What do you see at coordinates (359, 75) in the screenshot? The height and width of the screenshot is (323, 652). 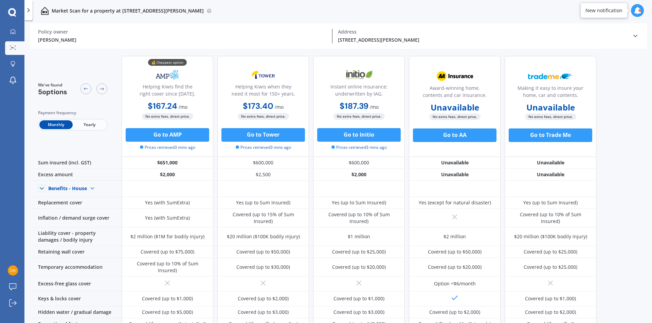 I see `img: Initio.webp` at bounding box center [359, 75].